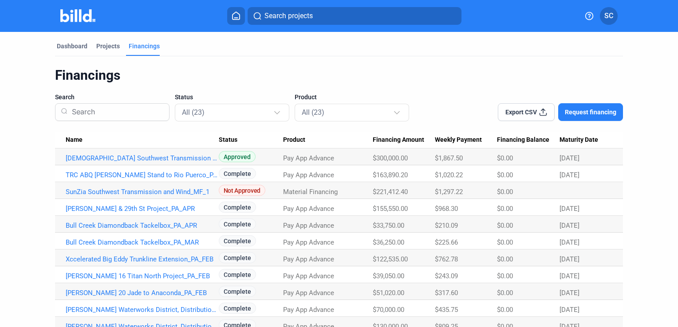 This screenshot has width=678, height=327. Describe the element at coordinates (142, 192) in the screenshot. I see `a: SunZia Southwest Transmission and Wind_MF_1` at that location.